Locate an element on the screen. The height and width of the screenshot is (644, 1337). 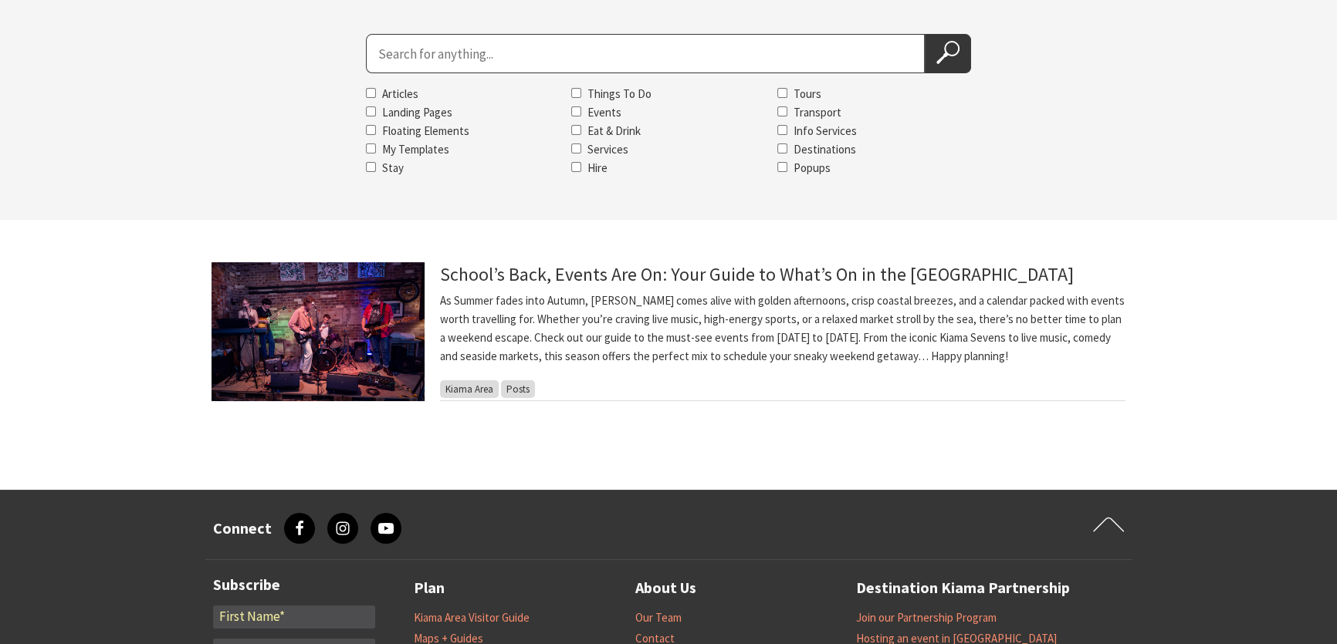
label: Services is located at coordinates (607, 149).